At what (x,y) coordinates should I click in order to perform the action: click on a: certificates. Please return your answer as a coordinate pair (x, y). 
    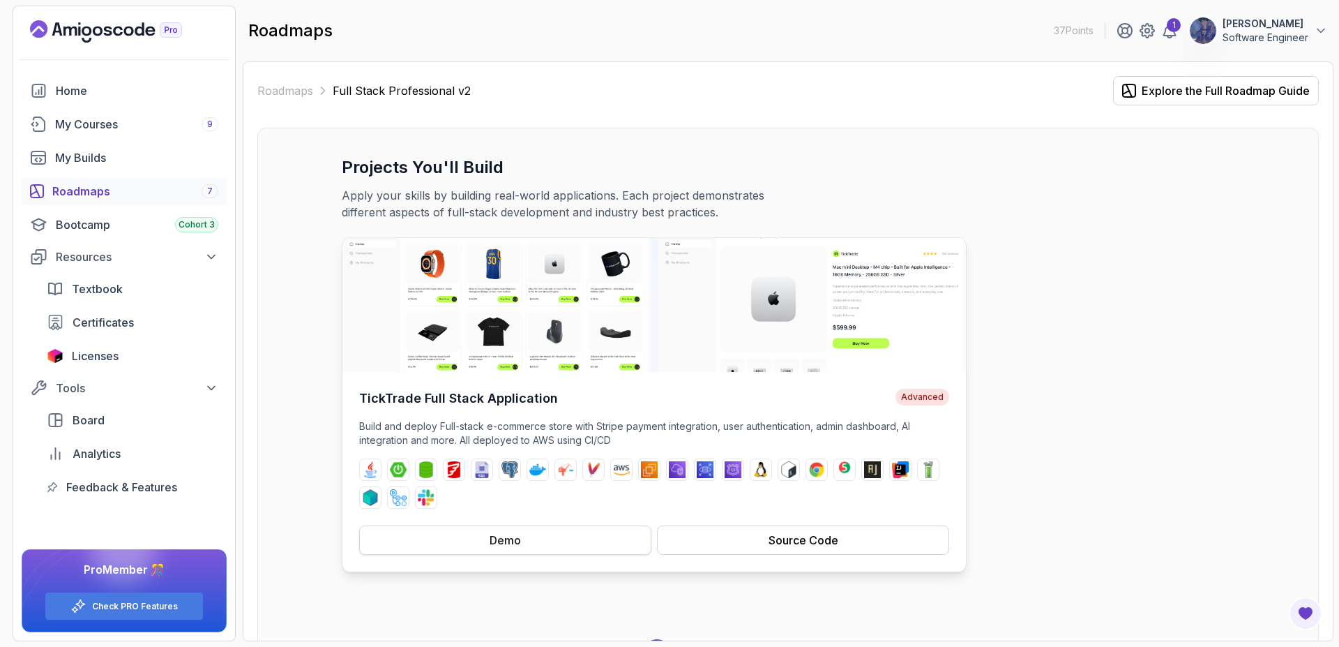
    Looking at the image, I should click on (133, 322).